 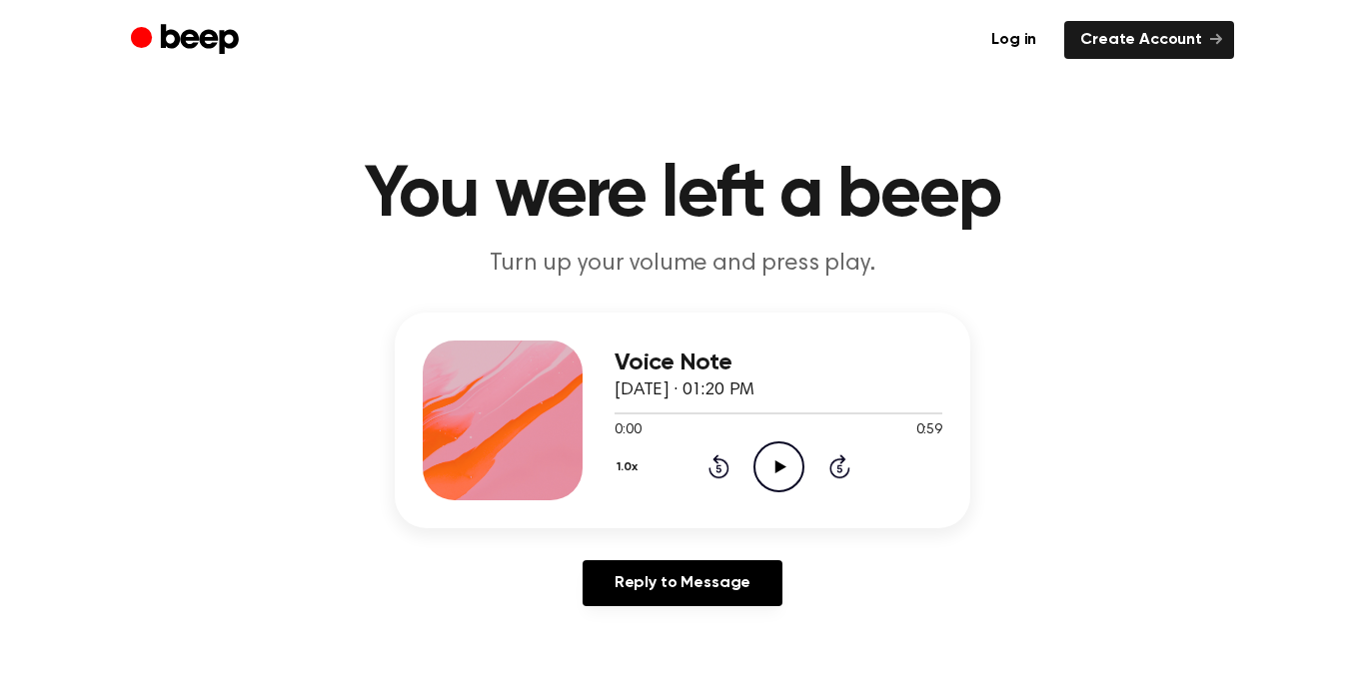 What do you see at coordinates (187, 40) in the screenshot?
I see `a: Beep` at bounding box center [187, 40].